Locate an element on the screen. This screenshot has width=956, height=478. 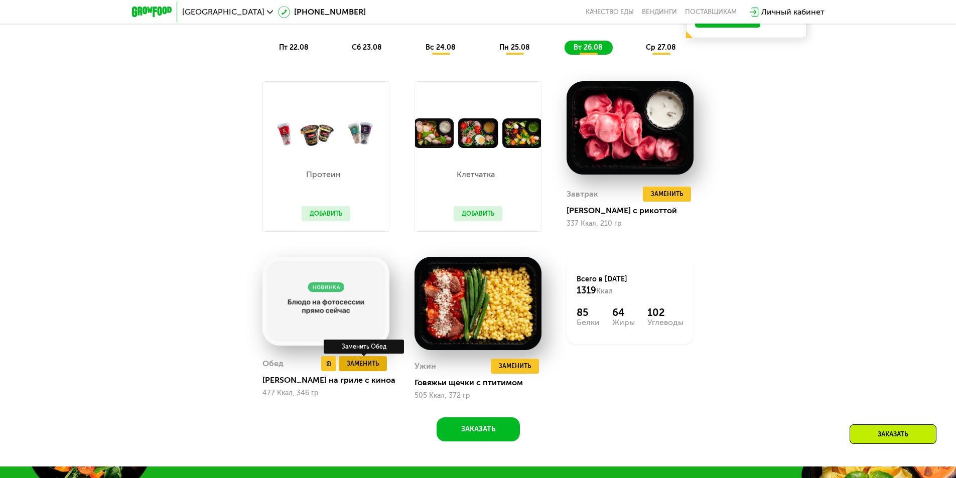
span: ср 27.08 is located at coordinates (661, 47).